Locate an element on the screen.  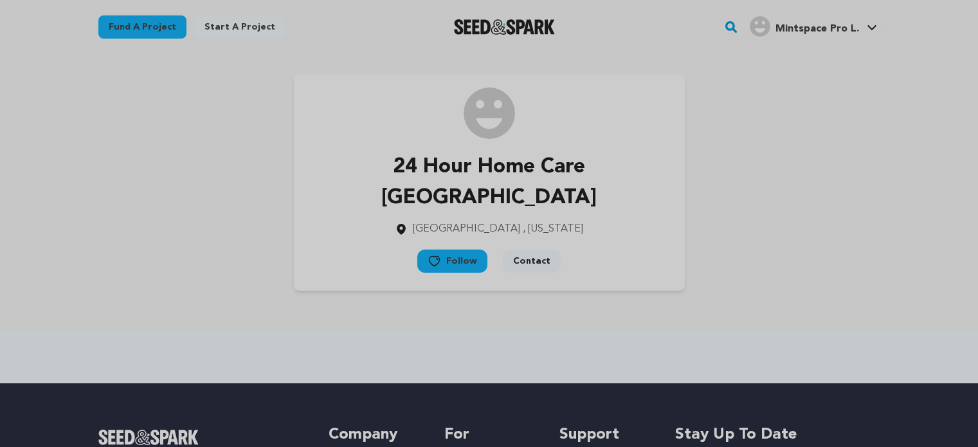
a: Mintspace Pro L.'s Profile is located at coordinates (813, 25).